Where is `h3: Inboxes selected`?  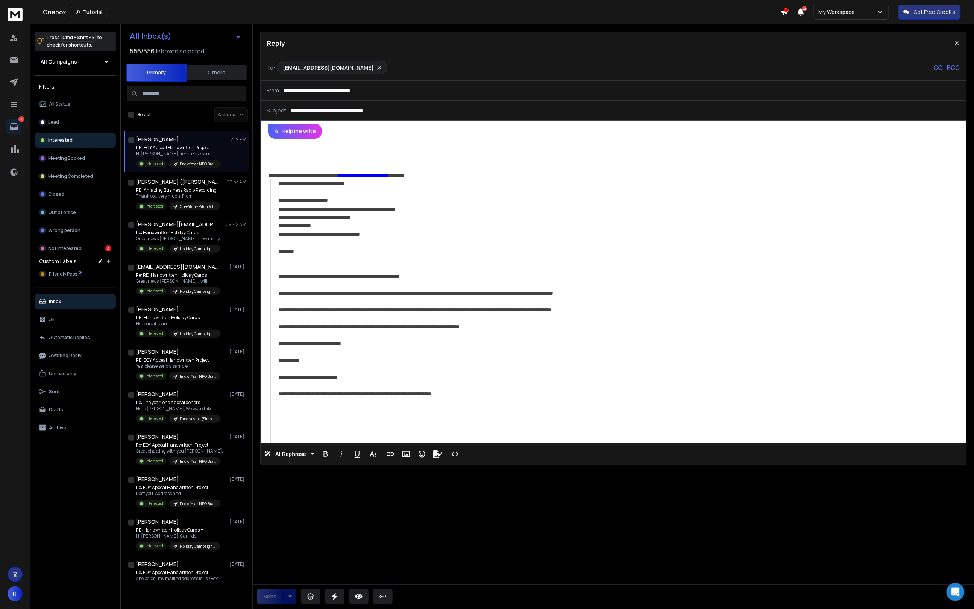 h3: Inboxes selected is located at coordinates (180, 51).